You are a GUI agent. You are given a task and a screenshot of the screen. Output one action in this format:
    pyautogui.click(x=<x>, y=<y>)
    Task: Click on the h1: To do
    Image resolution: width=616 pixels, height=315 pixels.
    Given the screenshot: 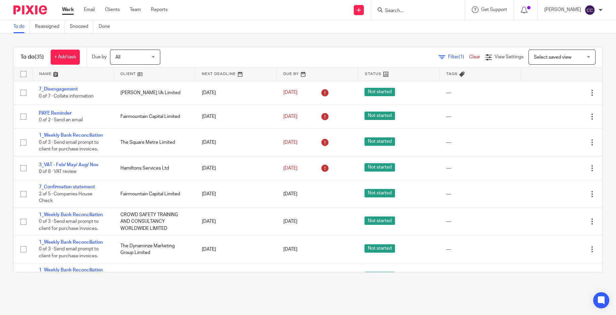 What is the action you would take?
    pyautogui.click(x=32, y=57)
    